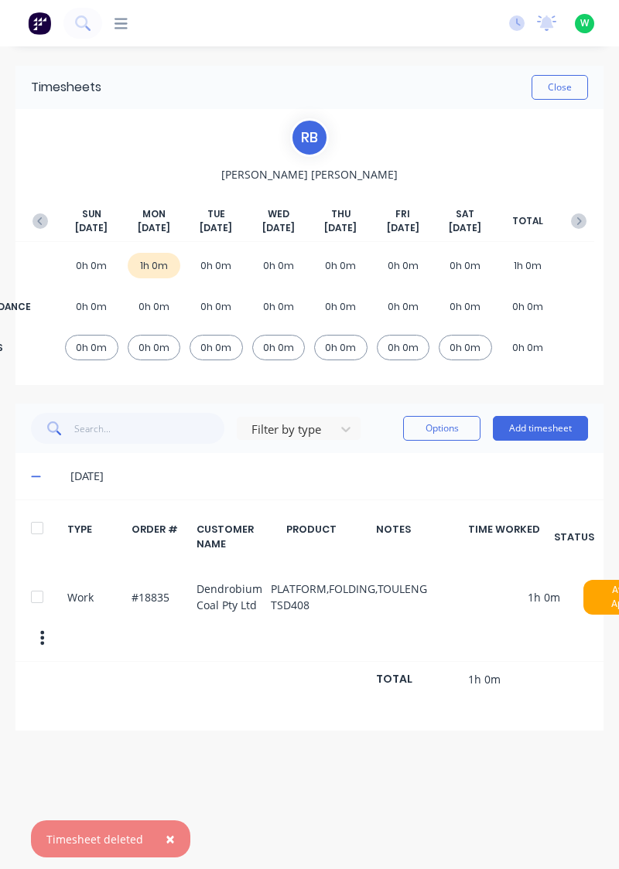  Describe the element at coordinates (326, 537) in the screenshot. I see `div: PRODUCT` at that location.